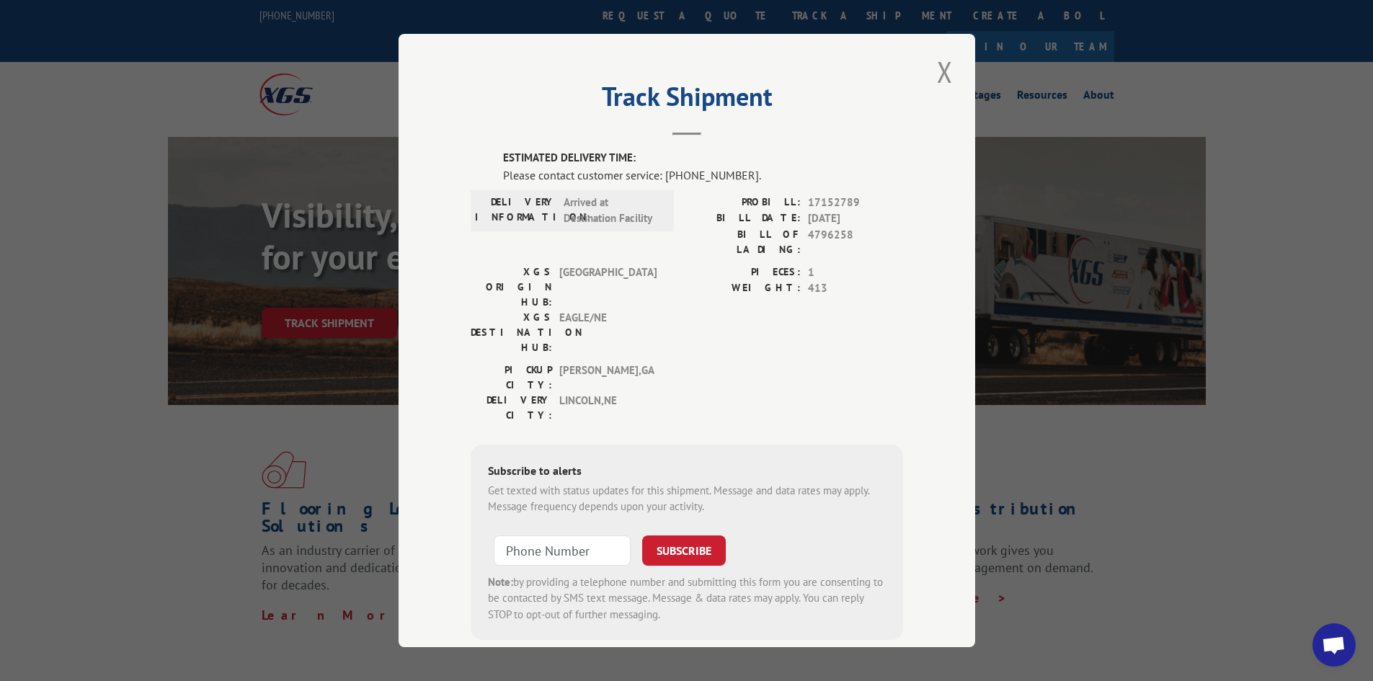 This screenshot has height=681, width=1373. What do you see at coordinates (562, 551) in the screenshot?
I see `input: Phone Number` at bounding box center [562, 551].